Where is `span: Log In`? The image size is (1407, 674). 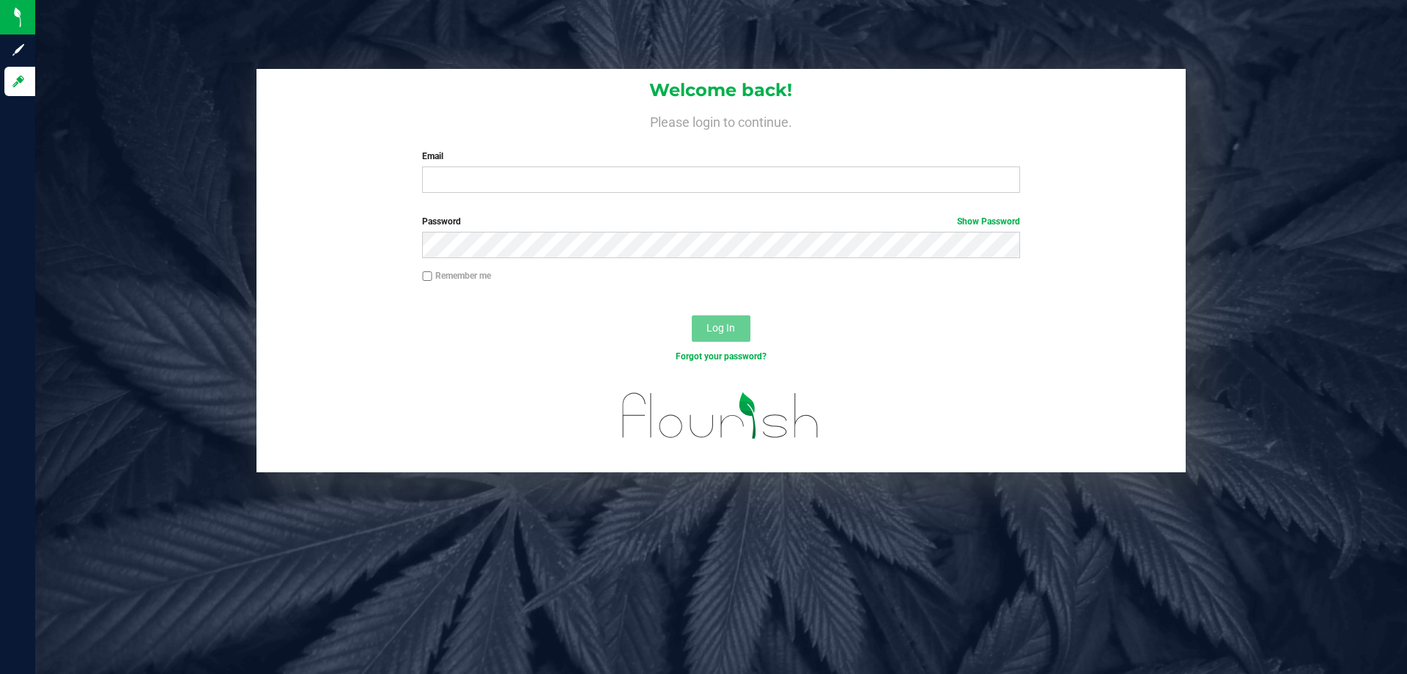
span: Log In is located at coordinates (721, 328).